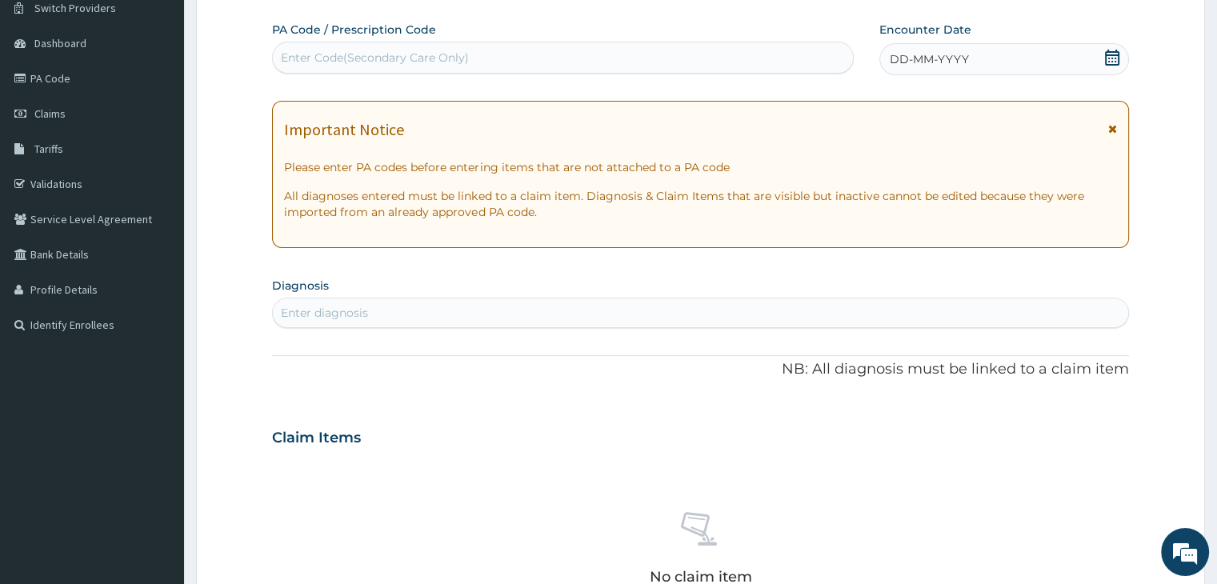 The height and width of the screenshot is (584, 1217). I want to click on span: We're online!, so click(157, 266).